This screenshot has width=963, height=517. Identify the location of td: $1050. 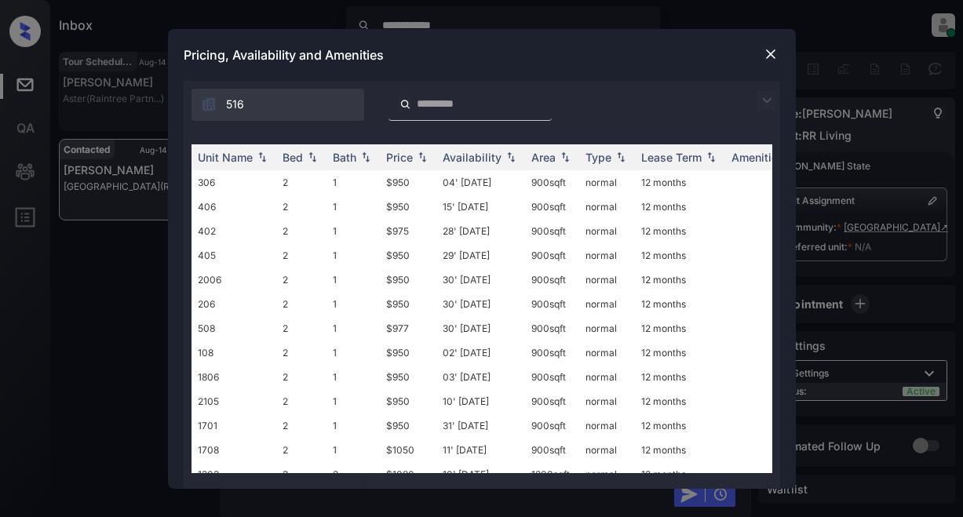
(408, 450).